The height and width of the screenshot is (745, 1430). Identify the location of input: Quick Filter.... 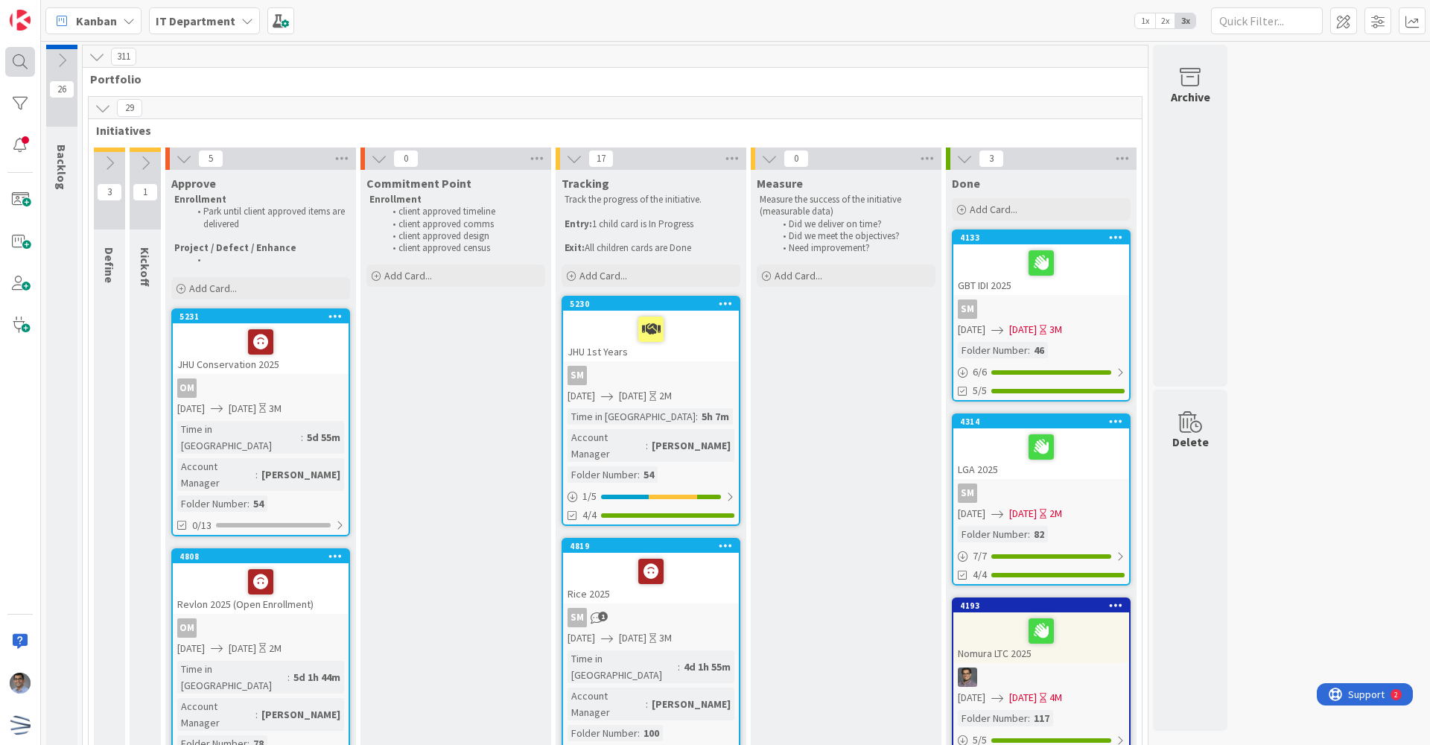
(1267, 21).